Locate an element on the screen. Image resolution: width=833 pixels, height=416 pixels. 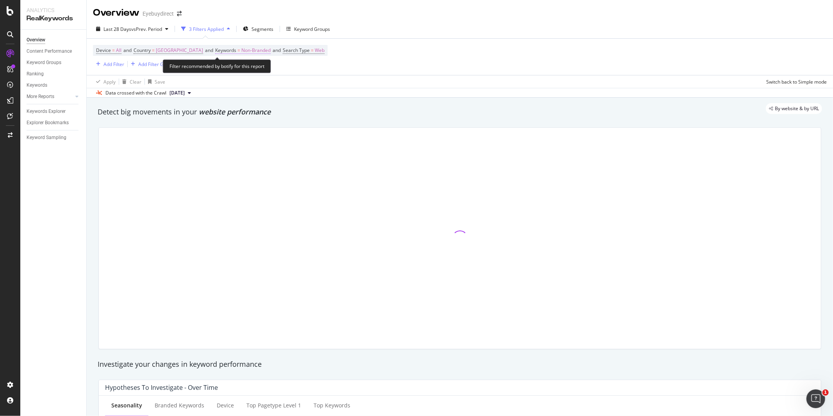
div: Explorer Bookmarks is located at coordinates (48, 123).